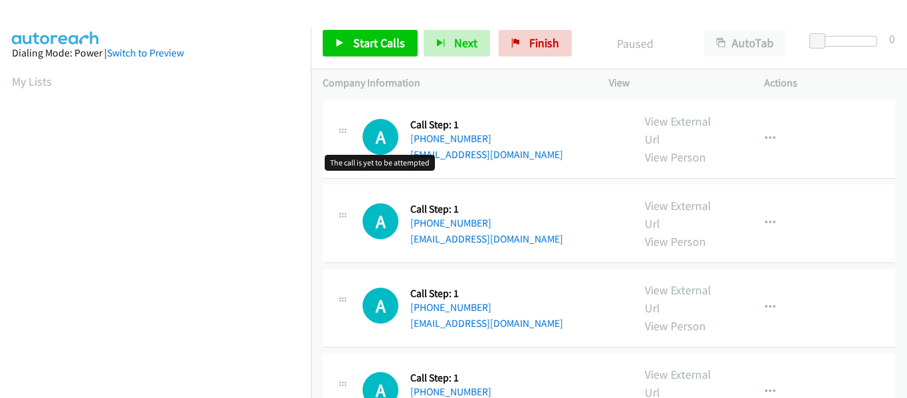 The image size is (907, 398). I want to click on a: Start Calls, so click(370, 43).